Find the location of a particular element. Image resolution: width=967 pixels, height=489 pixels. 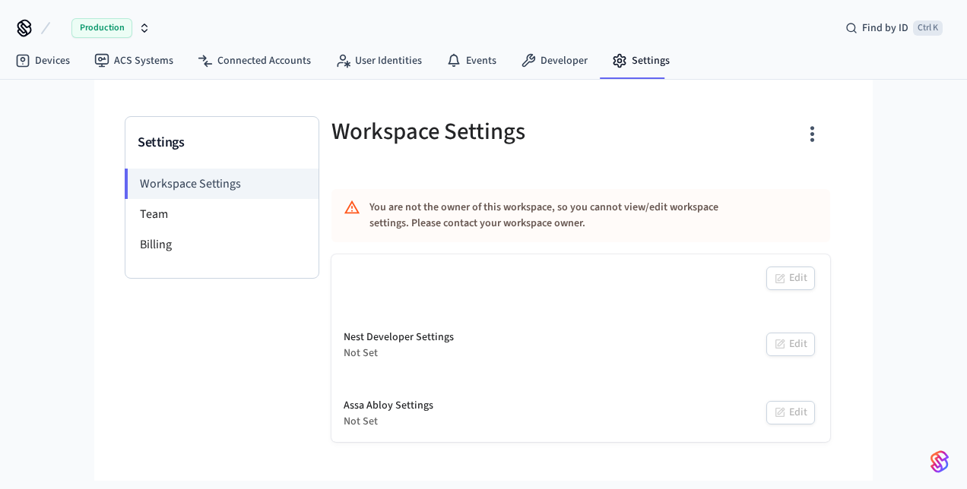

li: Team is located at coordinates (222, 214).